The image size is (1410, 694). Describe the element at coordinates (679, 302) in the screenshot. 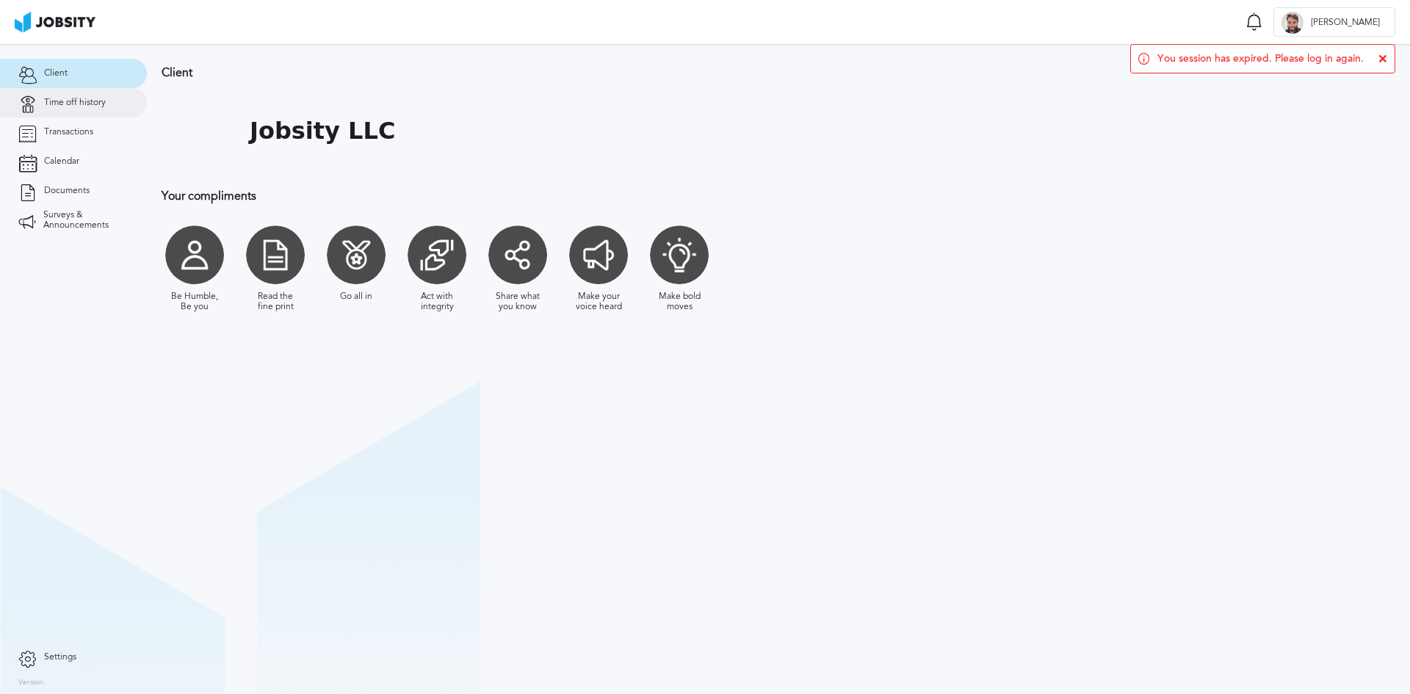

I see `div: Make bold moves` at that location.